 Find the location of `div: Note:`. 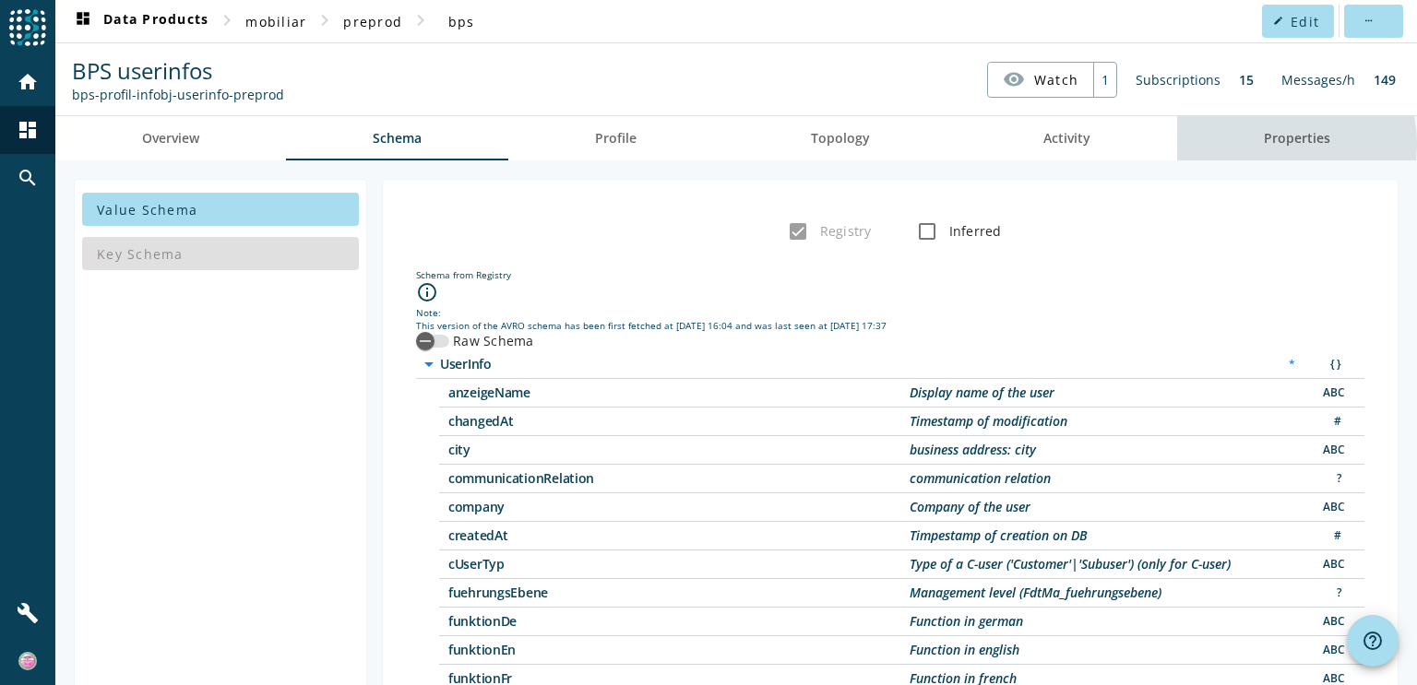

div: Note: is located at coordinates (890, 313).